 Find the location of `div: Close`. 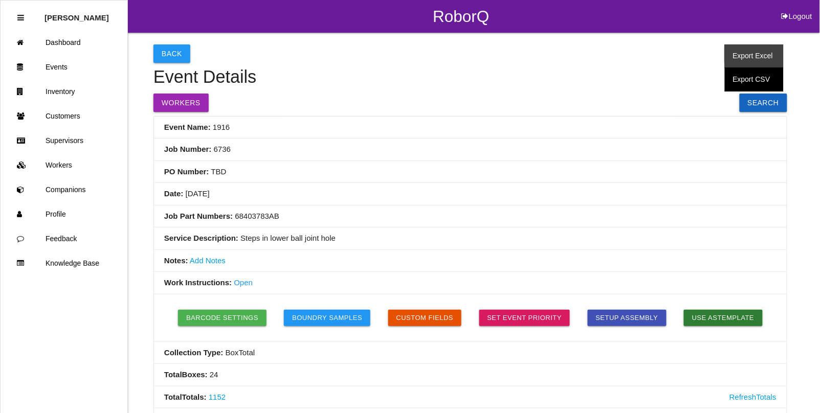

div: Close is located at coordinates (20, 18).